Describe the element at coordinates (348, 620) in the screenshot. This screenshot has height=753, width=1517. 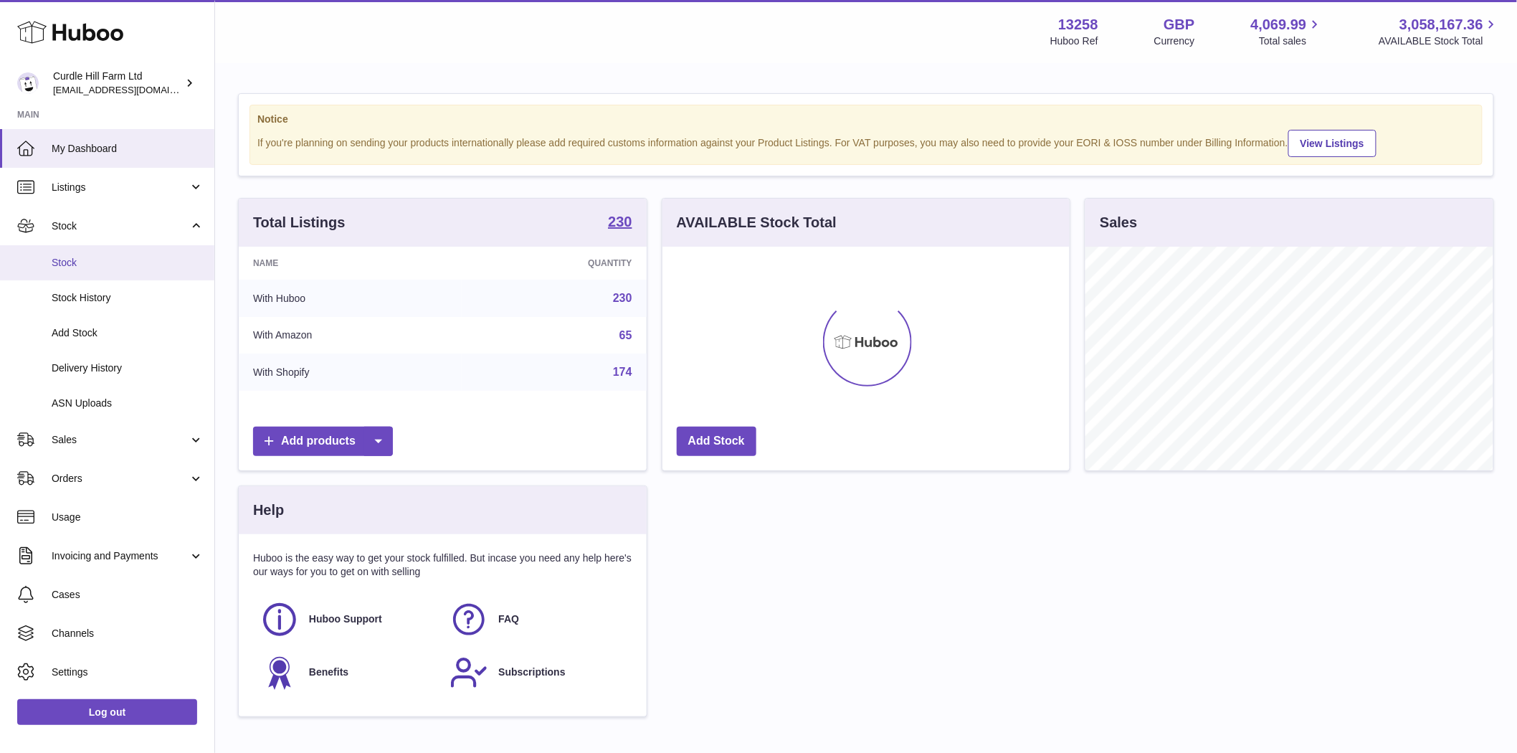
I see `a: Huboo Support` at that location.